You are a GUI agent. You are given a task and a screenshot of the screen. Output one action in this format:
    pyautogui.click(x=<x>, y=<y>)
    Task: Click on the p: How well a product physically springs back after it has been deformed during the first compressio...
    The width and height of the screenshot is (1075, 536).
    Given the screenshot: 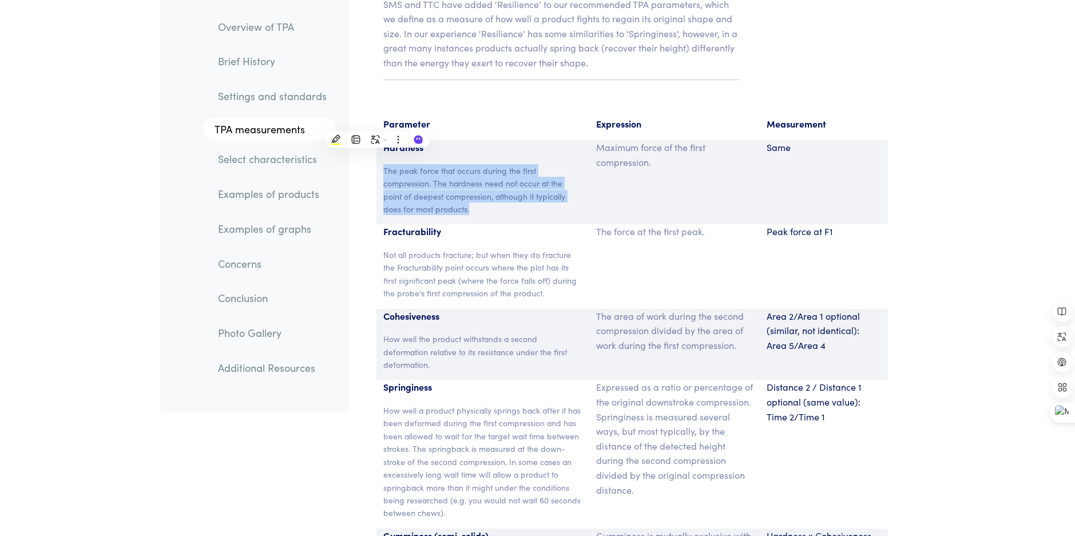 What is the action you would take?
    pyautogui.click(x=483, y=462)
    